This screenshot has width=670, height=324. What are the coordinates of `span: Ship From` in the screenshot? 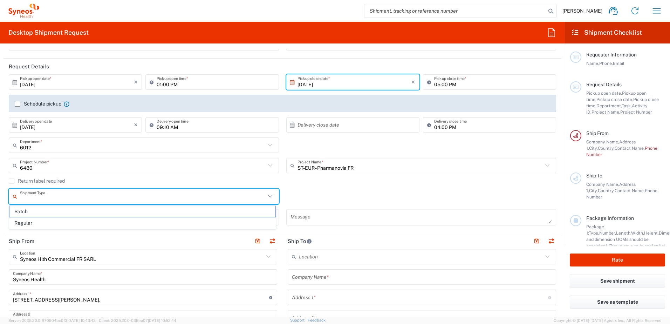 It's located at (597, 133).